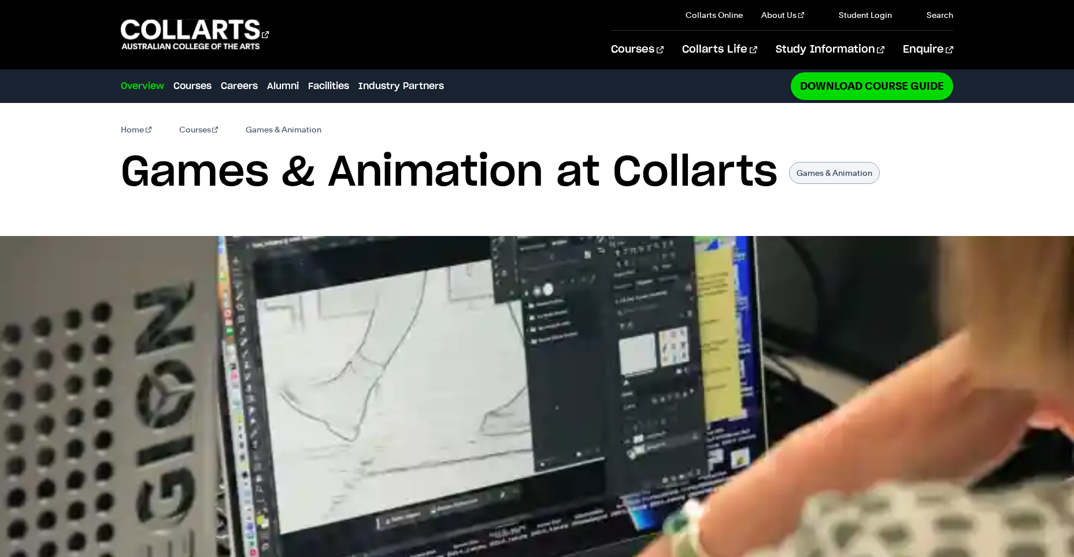 This screenshot has width=1074, height=557. I want to click on a: Download Course Guide, so click(872, 86).